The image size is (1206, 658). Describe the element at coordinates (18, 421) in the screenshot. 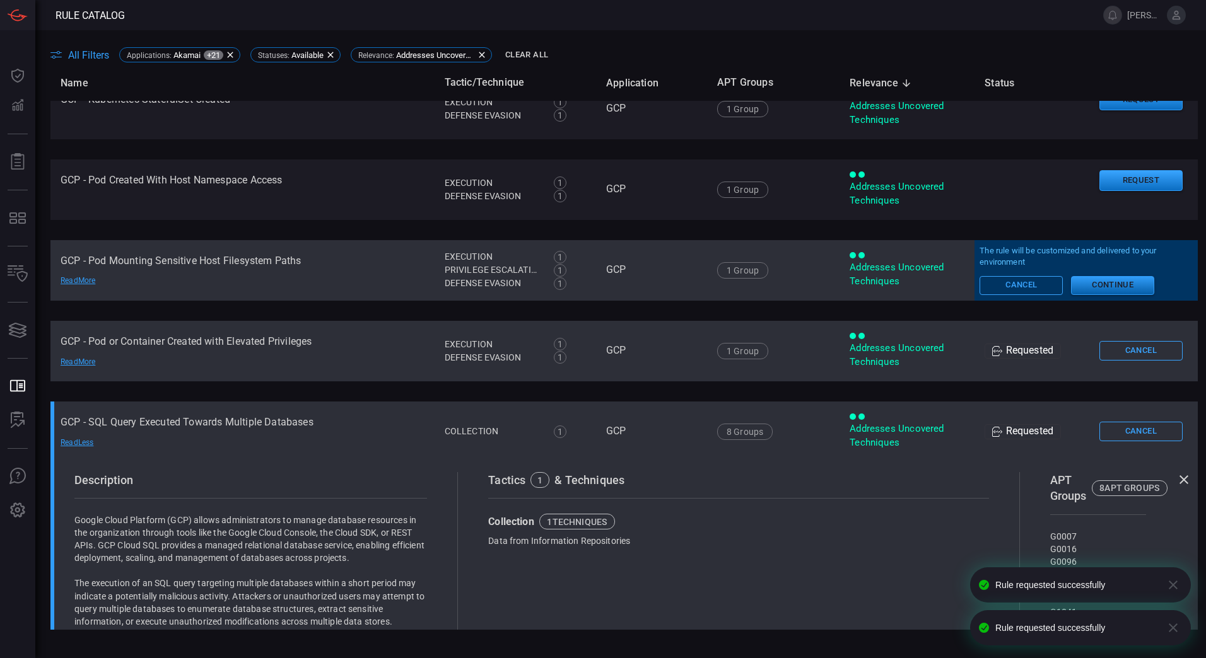

I see `button: ALERT ANALYSIS` at that location.